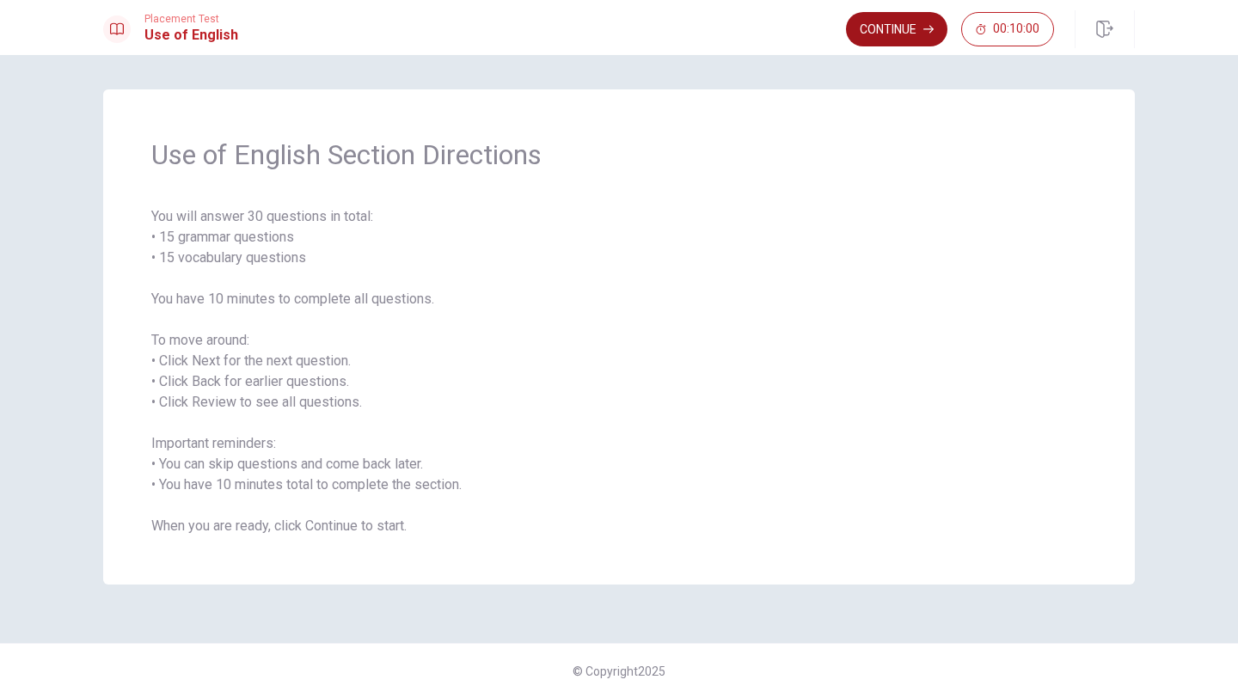 The width and height of the screenshot is (1238, 698). I want to click on button: Continue, so click(897, 29).